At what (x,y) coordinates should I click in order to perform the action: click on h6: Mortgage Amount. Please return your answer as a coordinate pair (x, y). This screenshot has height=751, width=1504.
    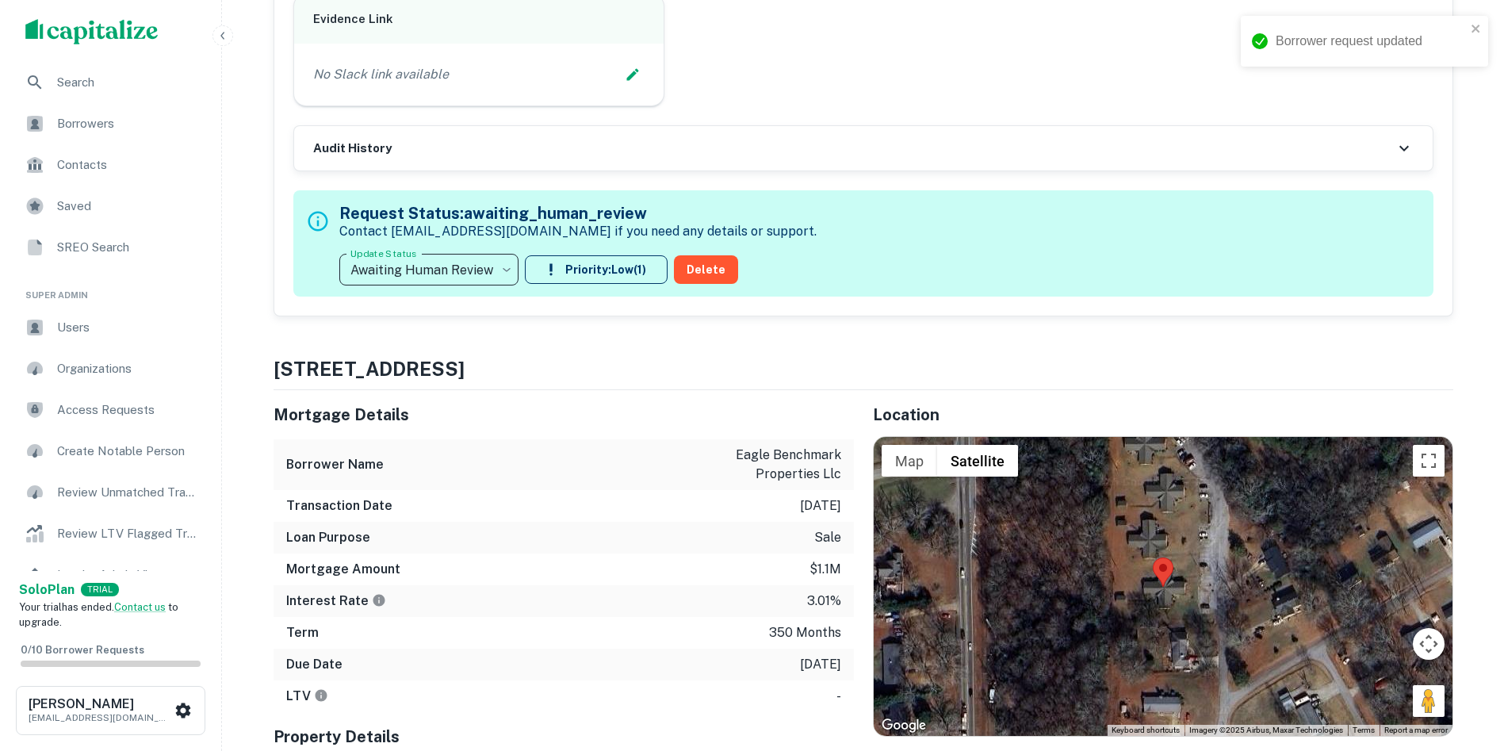
    Looking at the image, I should click on (343, 569).